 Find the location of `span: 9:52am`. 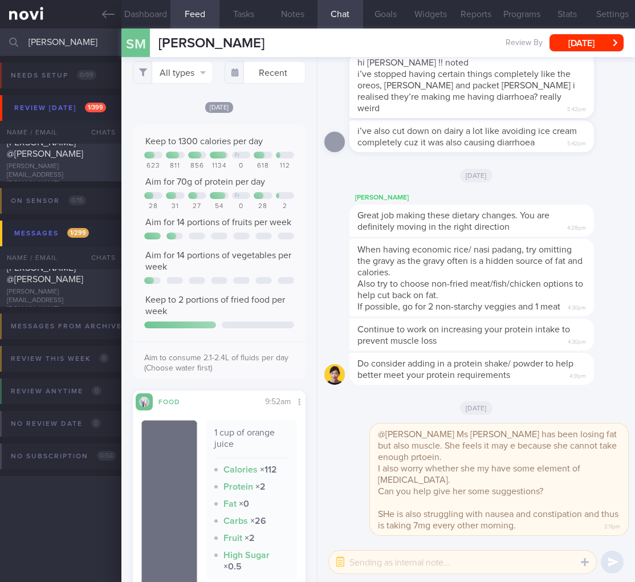

span: 9:52am is located at coordinates (278, 402).